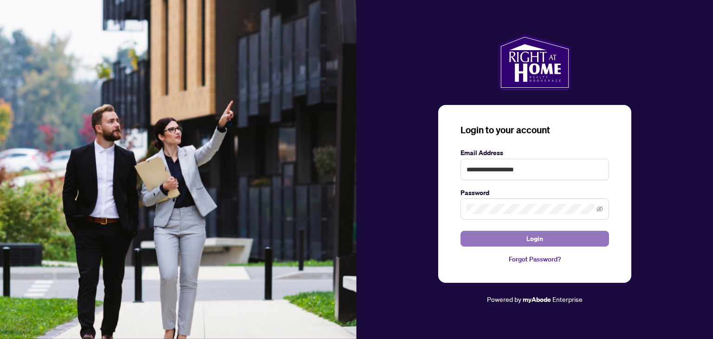 The width and height of the screenshot is (713, 339). What do you see at coordinates (535, 193) in the screenshot?
I see `label: Password` at bounding box center [535, 193].